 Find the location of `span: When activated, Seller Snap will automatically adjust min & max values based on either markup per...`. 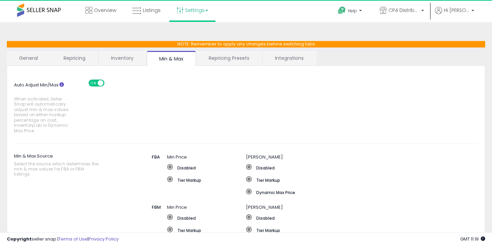

span: When activated, Seller Snap will automatically adjust min & max values based on either markup per... is located at coordinates (43, 115).